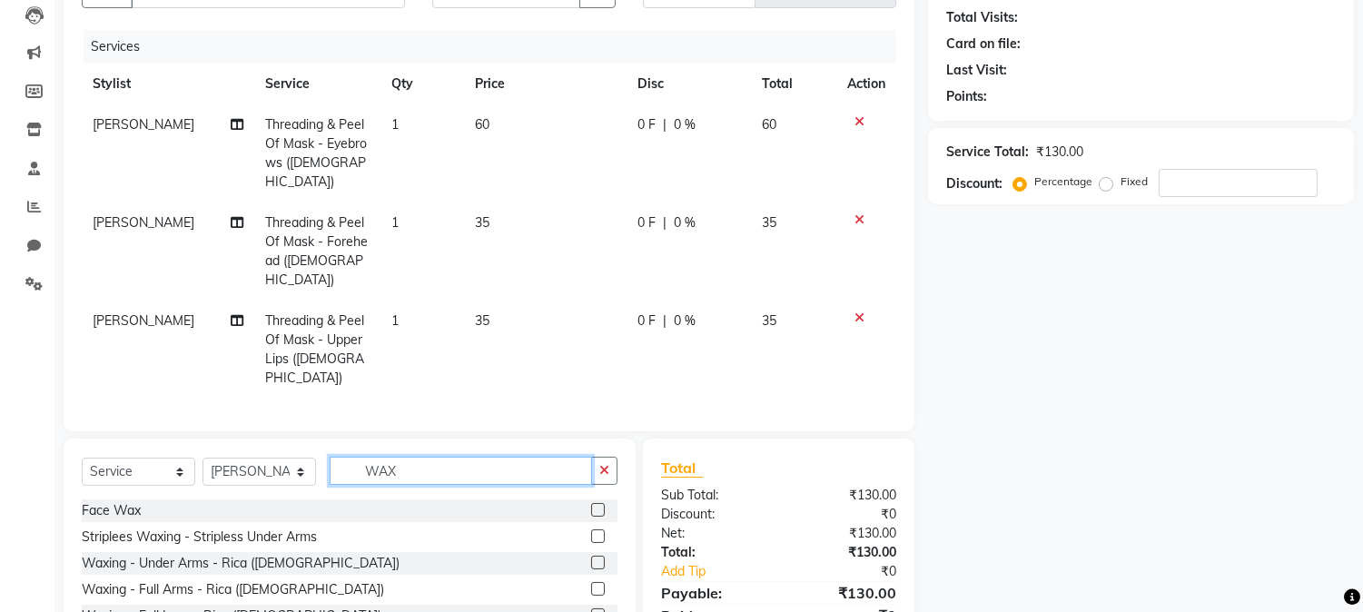 The height and width of the screenshot is (612, 1363). Describe the element at coordinates (982, 17) in the screenshot. I see `div: Total Visits:` at that location.